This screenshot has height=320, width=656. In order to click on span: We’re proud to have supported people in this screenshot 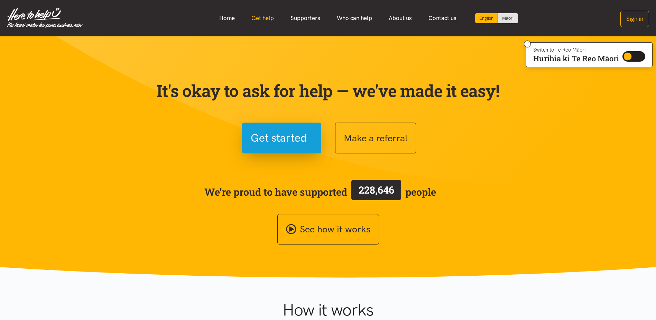, I will do `click(320, 192)`.